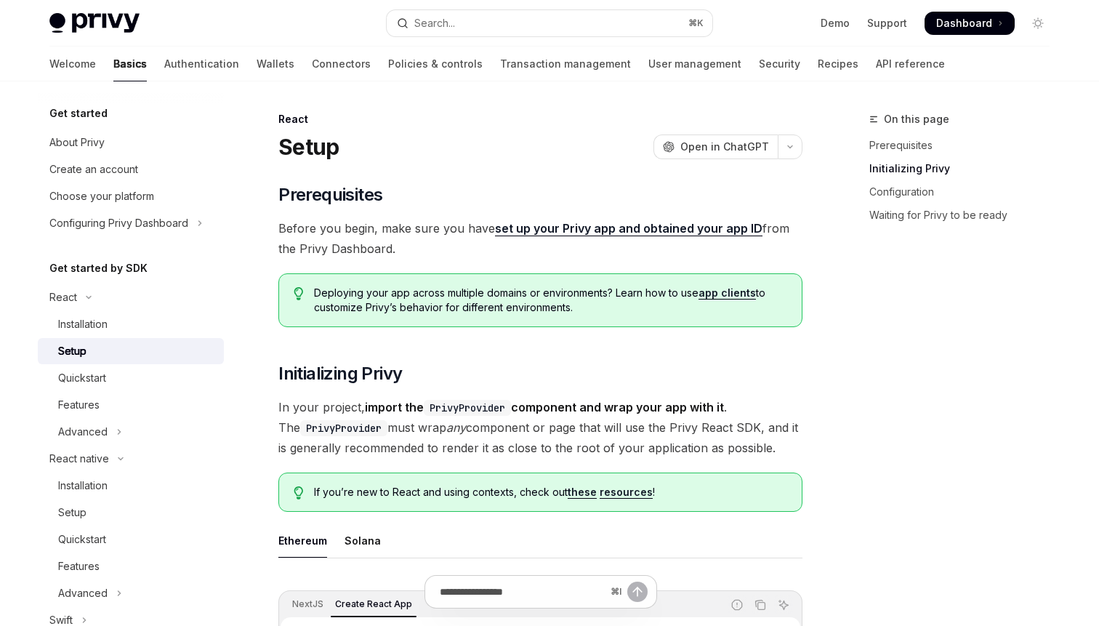 This screenshot has height=626, width=1099. Describe the element at coordinates (79, 459) in the screenshot. I see `div: React native` at that location.